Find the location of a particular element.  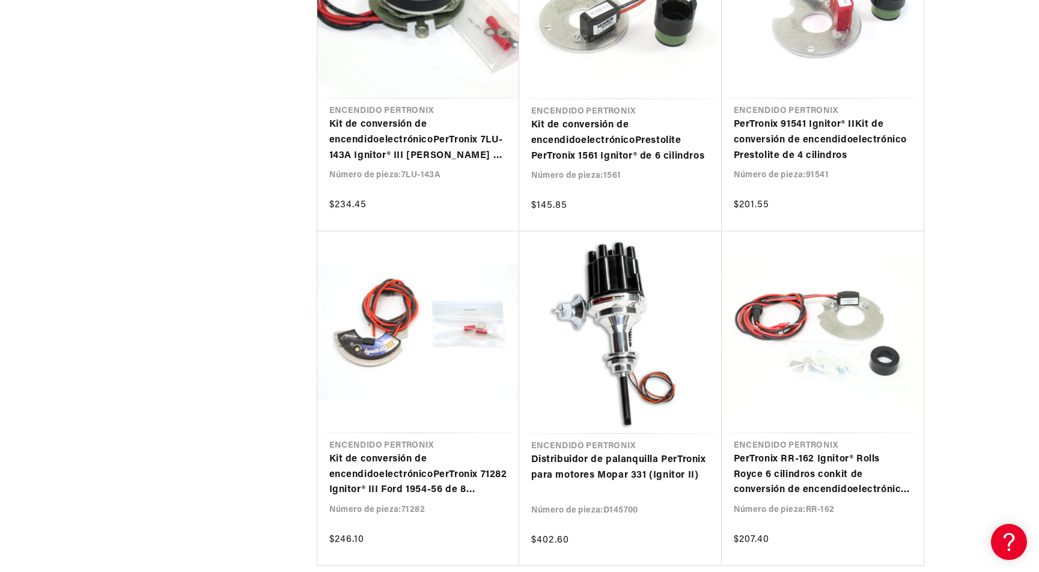

a: Kit de conversión de encendidoelectrónicoPerTronix 71282 Ignitor® III Ford 1954-56 de 8 cilindros is located at coordinates (418, 475).